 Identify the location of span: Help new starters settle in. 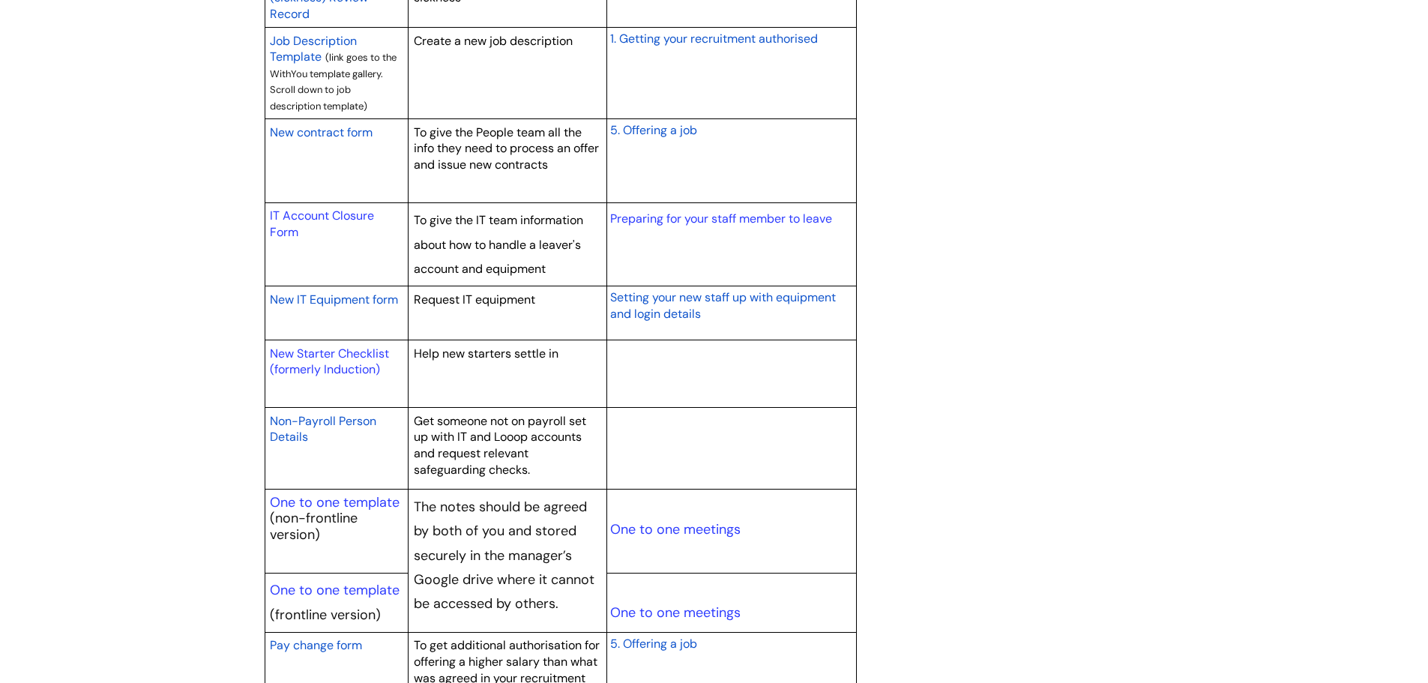
(486, 353).